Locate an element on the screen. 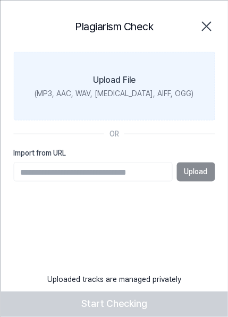 This screenshot has width=228, height=317. label: Import from URL is located at coordinates (114, 153).